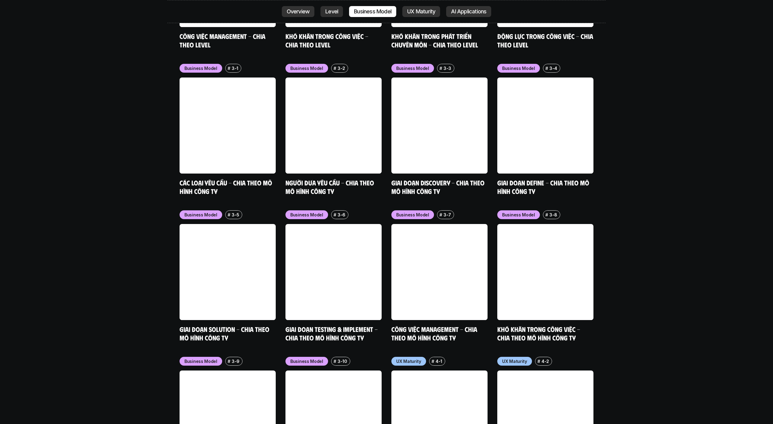  Describe the element at coordinates (235, 215) in the screenshot. I see `p: 3-5` at that location.